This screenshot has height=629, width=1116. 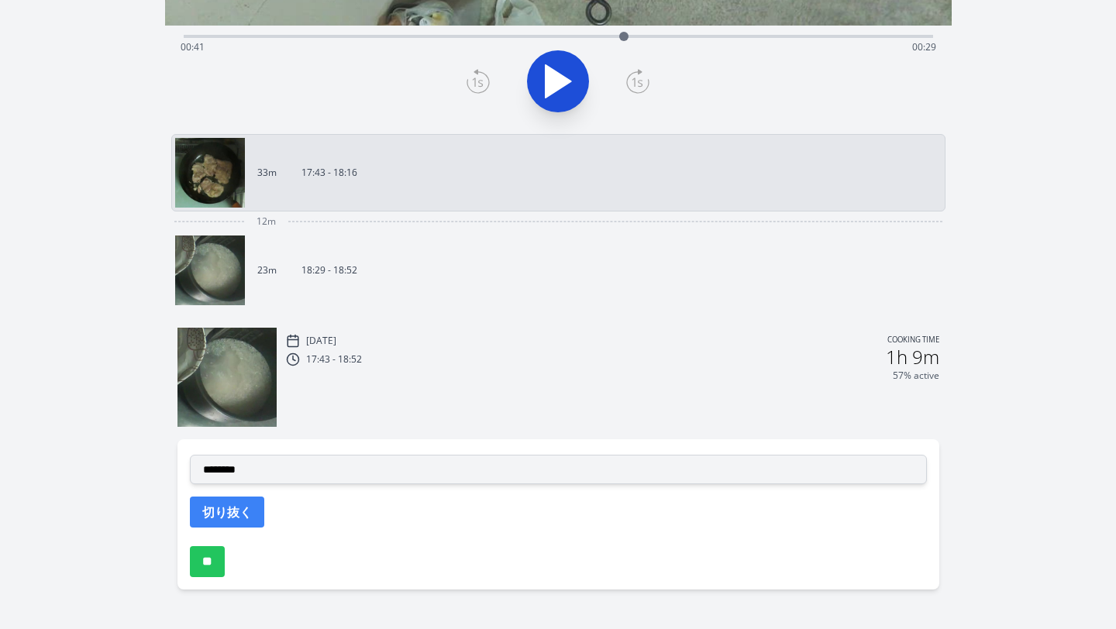 I want to click on h2: 1h 9m, so click(x=912, y=357).